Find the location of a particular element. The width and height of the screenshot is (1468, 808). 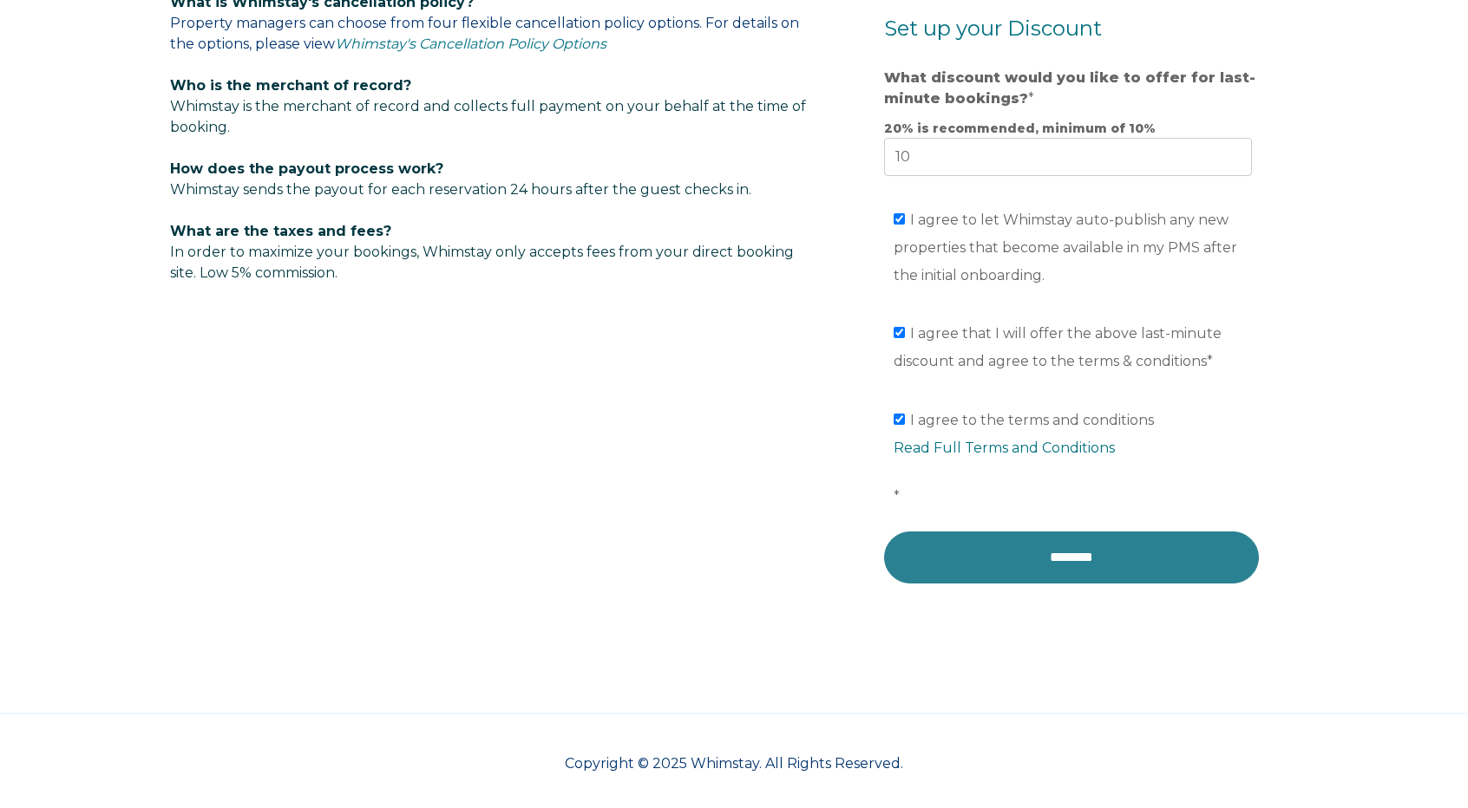

a: Whimstay's Cancellation Policy Options is located at coordinates (470, 43).